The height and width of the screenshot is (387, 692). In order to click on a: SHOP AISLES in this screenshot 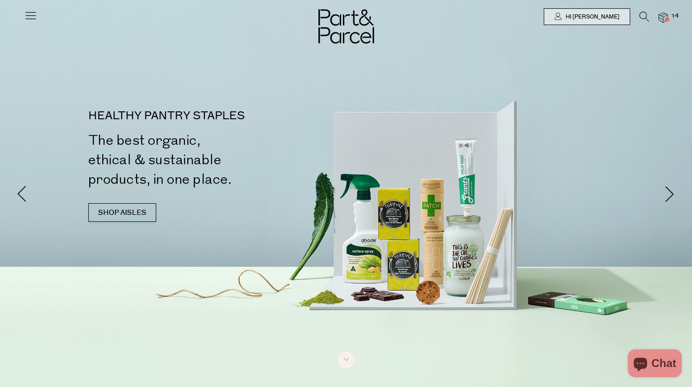, I will do `click(122, 213)`.